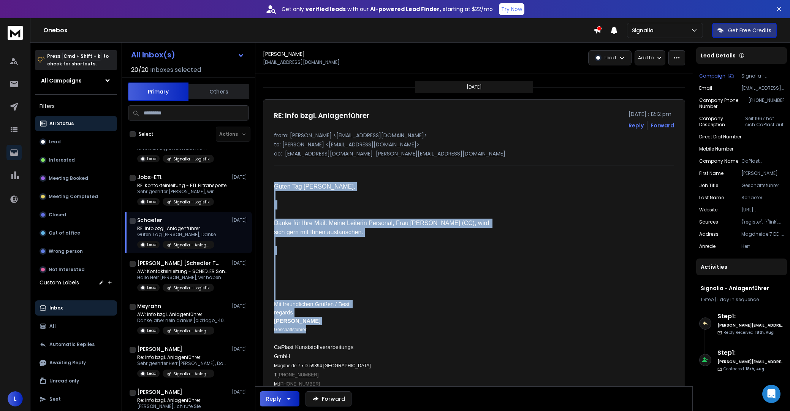  Describe the element at coordinates (708, 234) in the screenshot. I see `p: Address` at that location.